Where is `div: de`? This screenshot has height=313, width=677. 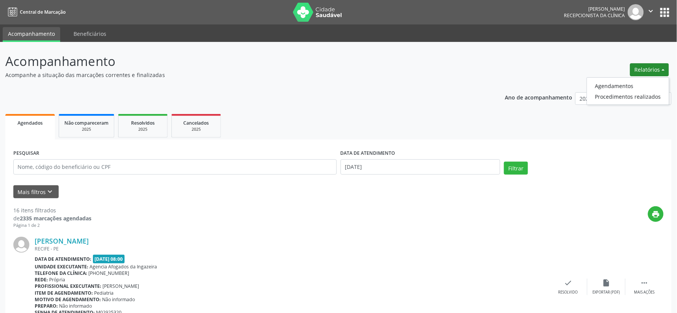
div: de is located at coordinates (52, 218).